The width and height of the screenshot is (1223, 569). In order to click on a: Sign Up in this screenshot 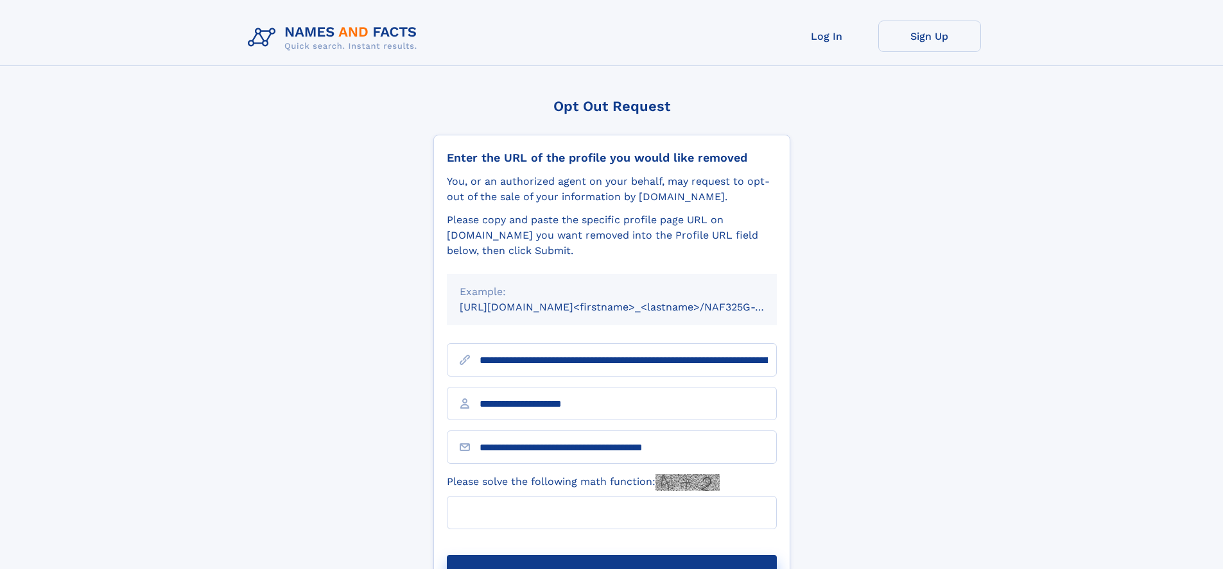, I will do `click(930, 36)`.